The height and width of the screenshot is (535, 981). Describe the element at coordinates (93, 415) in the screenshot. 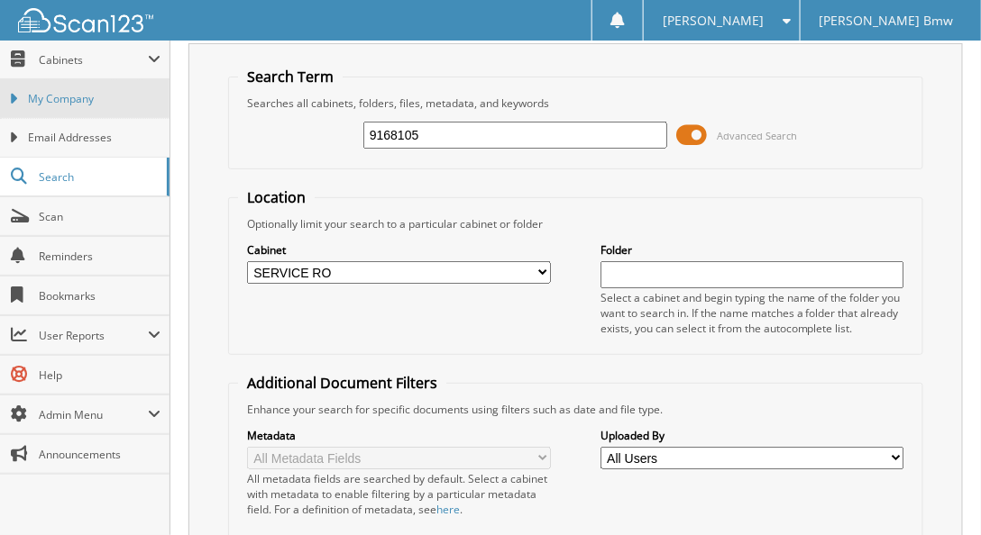

I see `span: Admin Menu` at that location.